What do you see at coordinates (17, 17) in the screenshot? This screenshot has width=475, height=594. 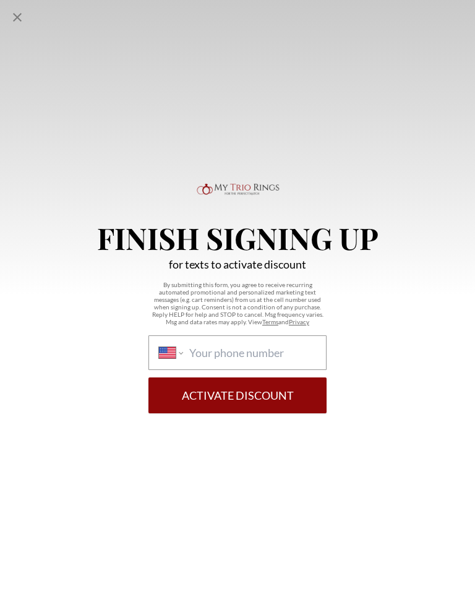 I see `div: Close popup` at bounding box center [17, 17].